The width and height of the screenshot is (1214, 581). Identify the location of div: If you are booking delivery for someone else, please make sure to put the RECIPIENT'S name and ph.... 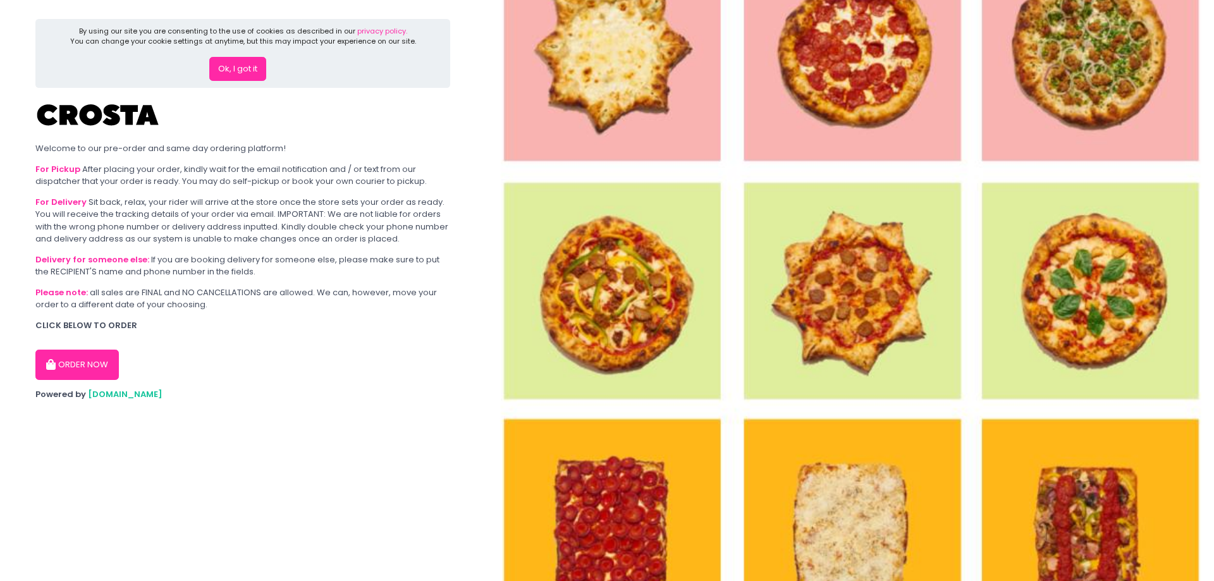
(243, 266).